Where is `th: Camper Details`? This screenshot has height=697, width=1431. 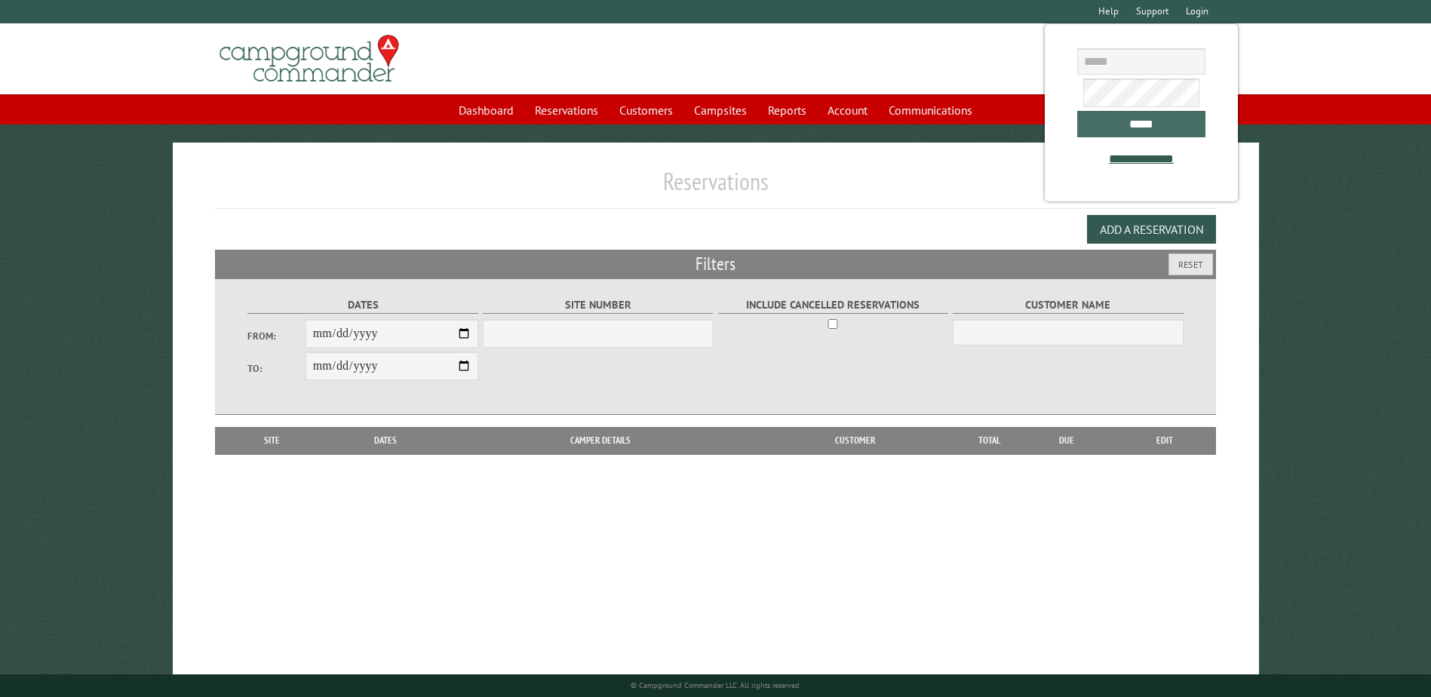
th: Camper Details is located at coordinates (601, 441).